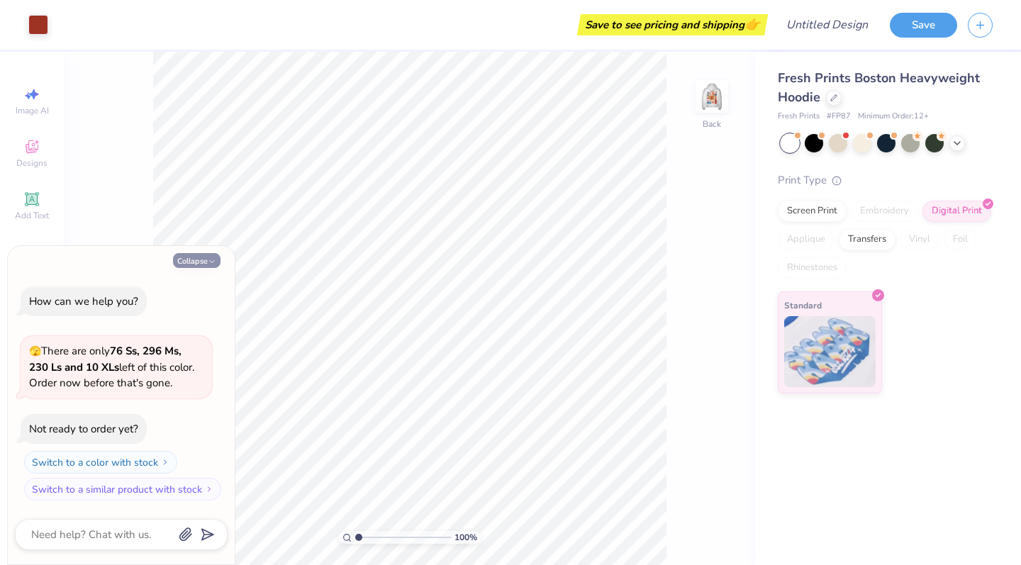 Image resolution: width=1021 pixels, height=565 pixels. I want to click on strong: 76 Ss, 296 Ms, 230 Ls and 10 XLs, so click(105, 359).